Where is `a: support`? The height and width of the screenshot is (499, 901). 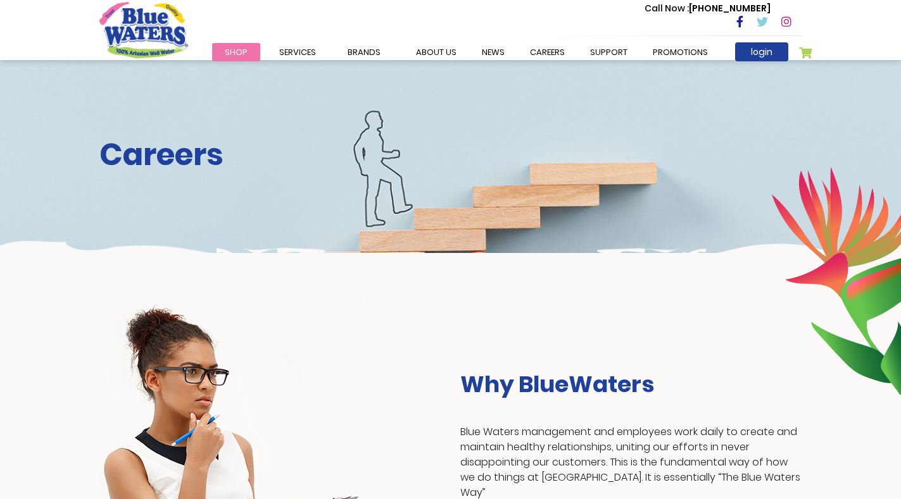 a: support is located at coordinates (608, 52).